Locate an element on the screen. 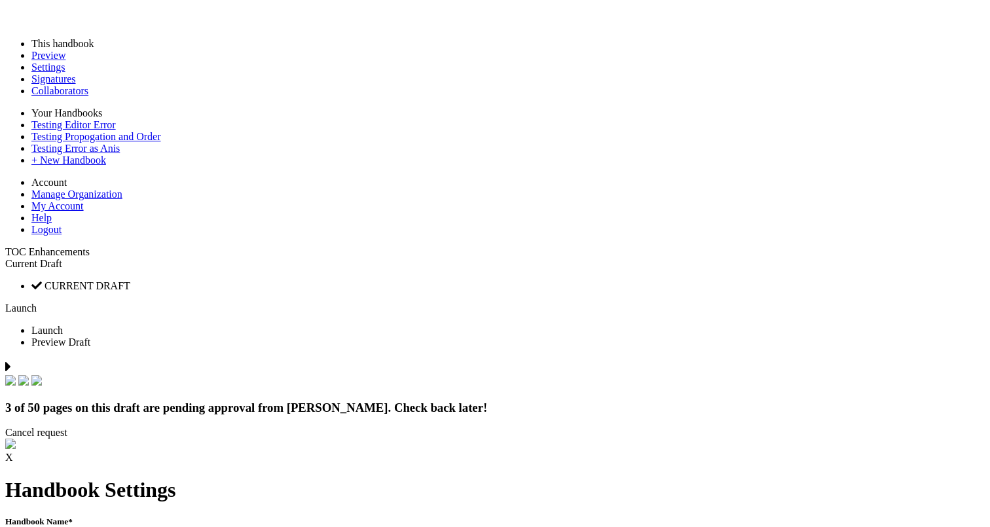  a: Logout is located at coordinates (46, 229).